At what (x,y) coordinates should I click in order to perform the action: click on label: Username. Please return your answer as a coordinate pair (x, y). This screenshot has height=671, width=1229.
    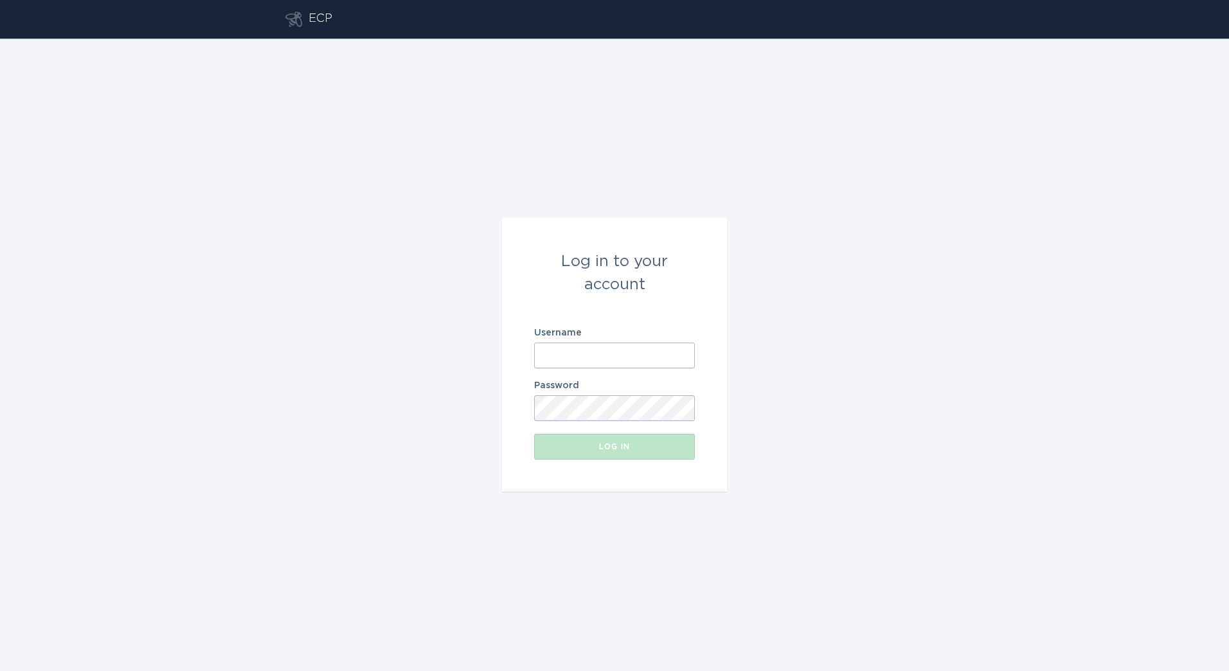
    Looking at the image, I should click on (614, 333).